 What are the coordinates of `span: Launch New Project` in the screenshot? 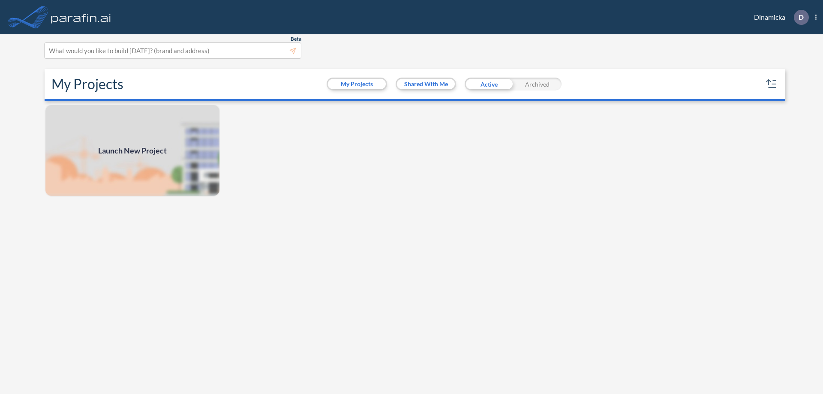 It's located at (132, 150).